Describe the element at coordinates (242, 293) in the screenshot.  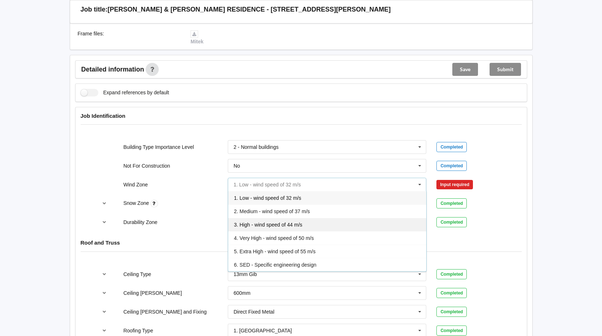
I see `div: 600mm` at that location.